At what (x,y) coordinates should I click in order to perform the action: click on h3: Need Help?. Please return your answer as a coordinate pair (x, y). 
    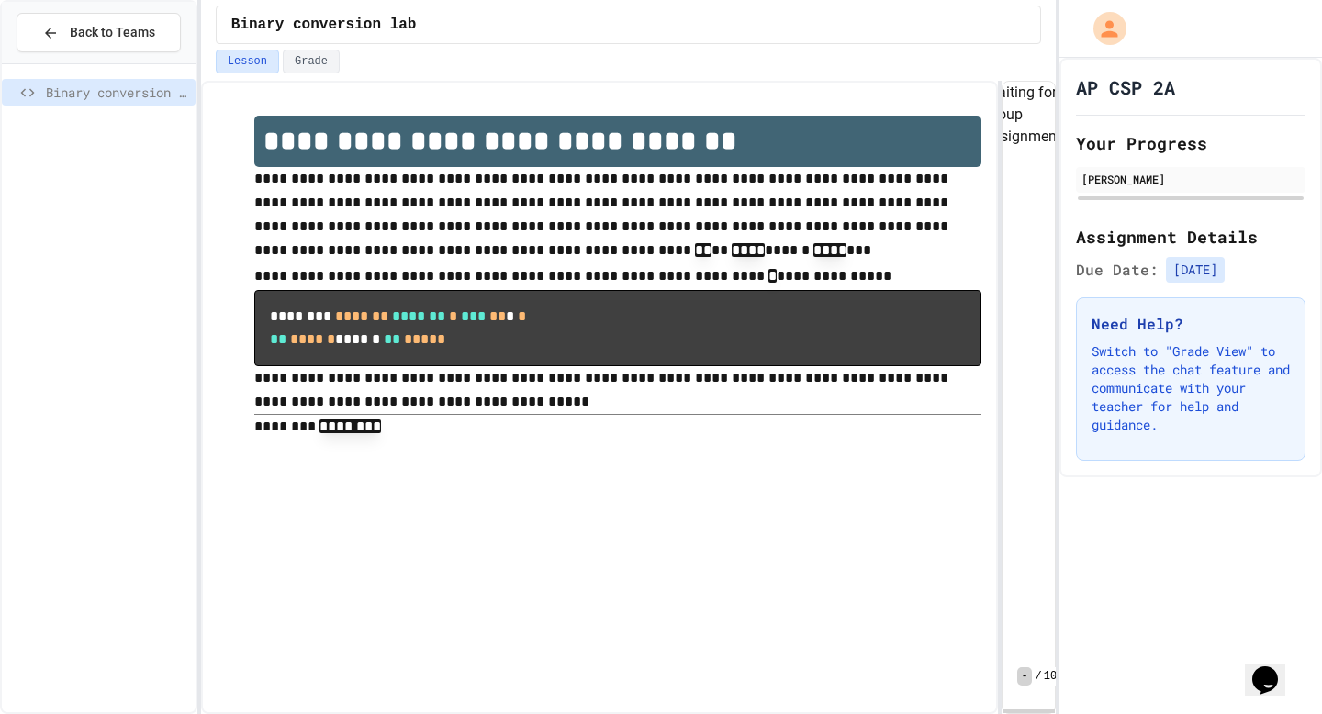
    Looking at the image, I should click on (1190, 324).